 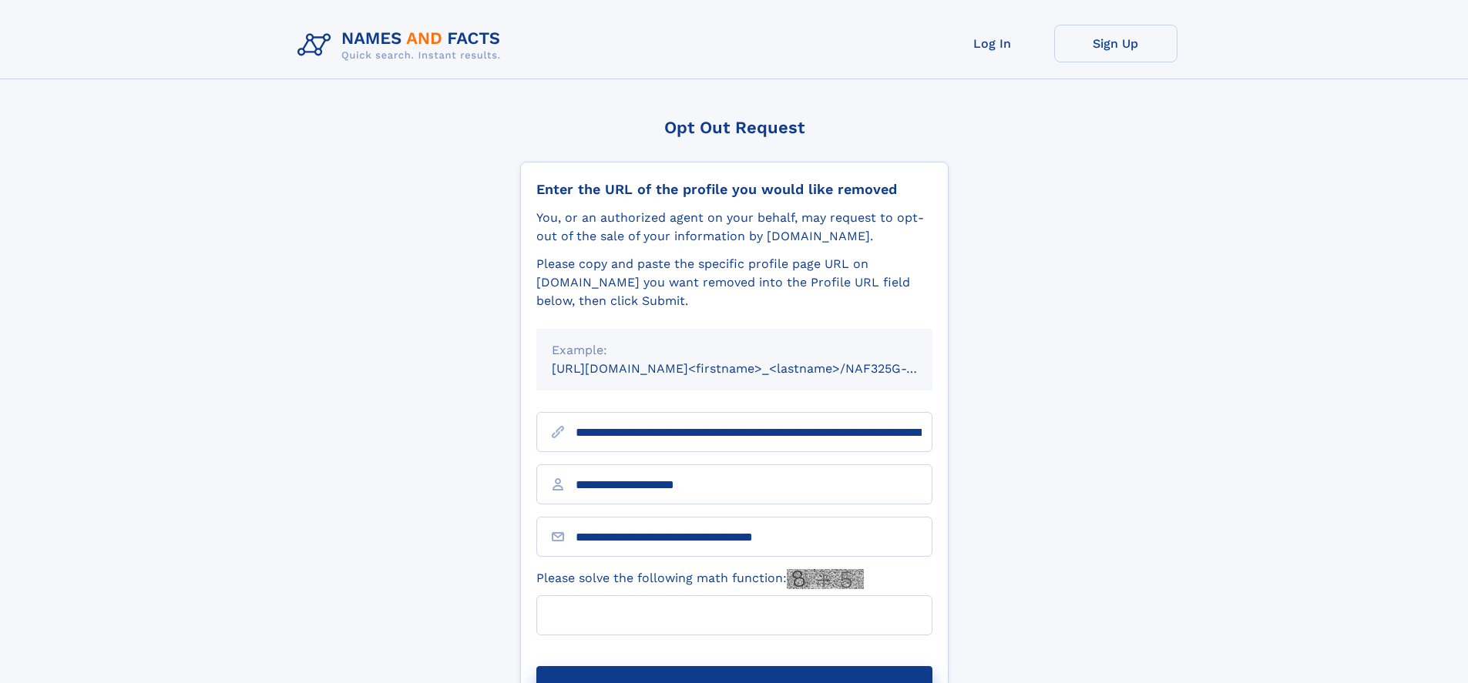 What do you see at coordinates (1116, 43) in the screenshot?
I see `a: Sign Up` at bounding box center [1116, 43].